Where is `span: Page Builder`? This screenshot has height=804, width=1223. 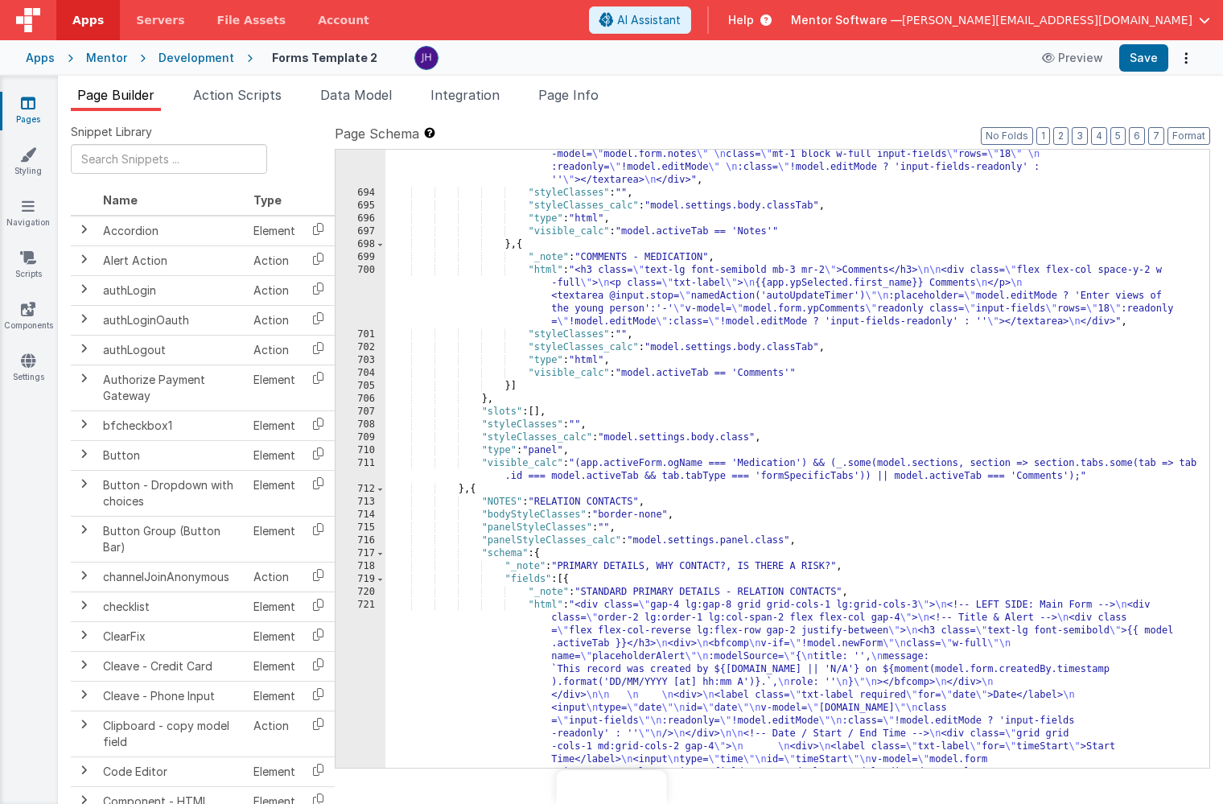 span: Page Builder is located at coordinates (116, 95).